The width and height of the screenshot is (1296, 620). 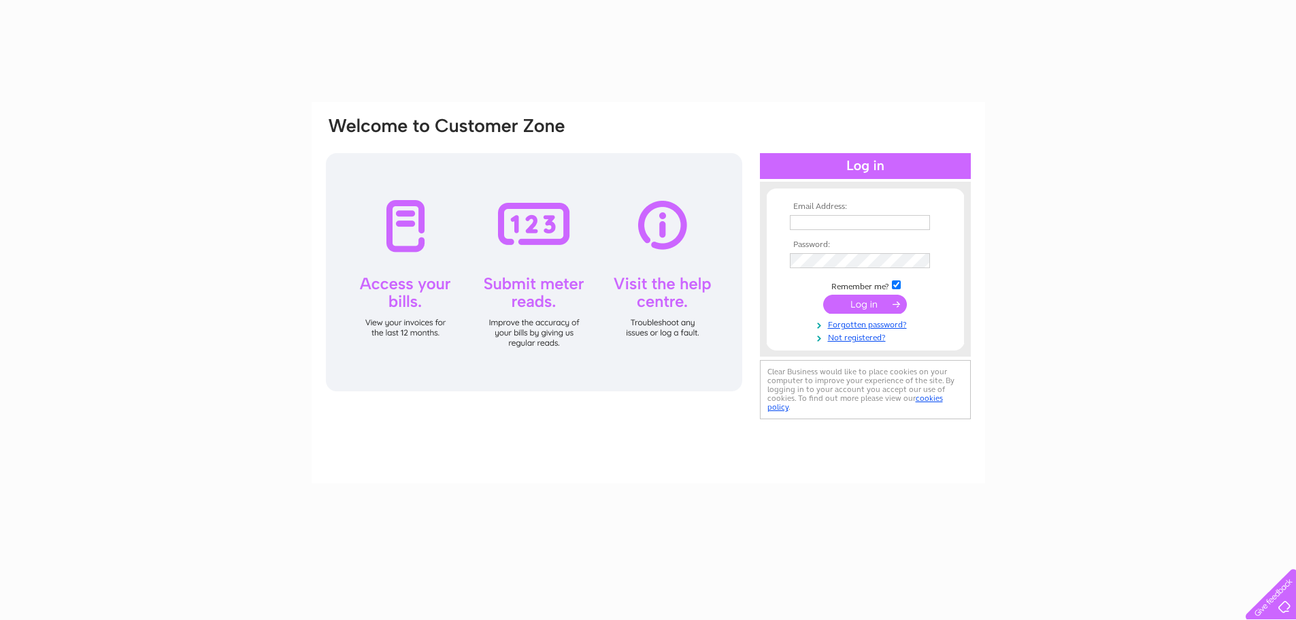 I want to click on div: Clear Business would like to place cookies on your computer to improve your experience of the sit..., so click(x=865, y=389).